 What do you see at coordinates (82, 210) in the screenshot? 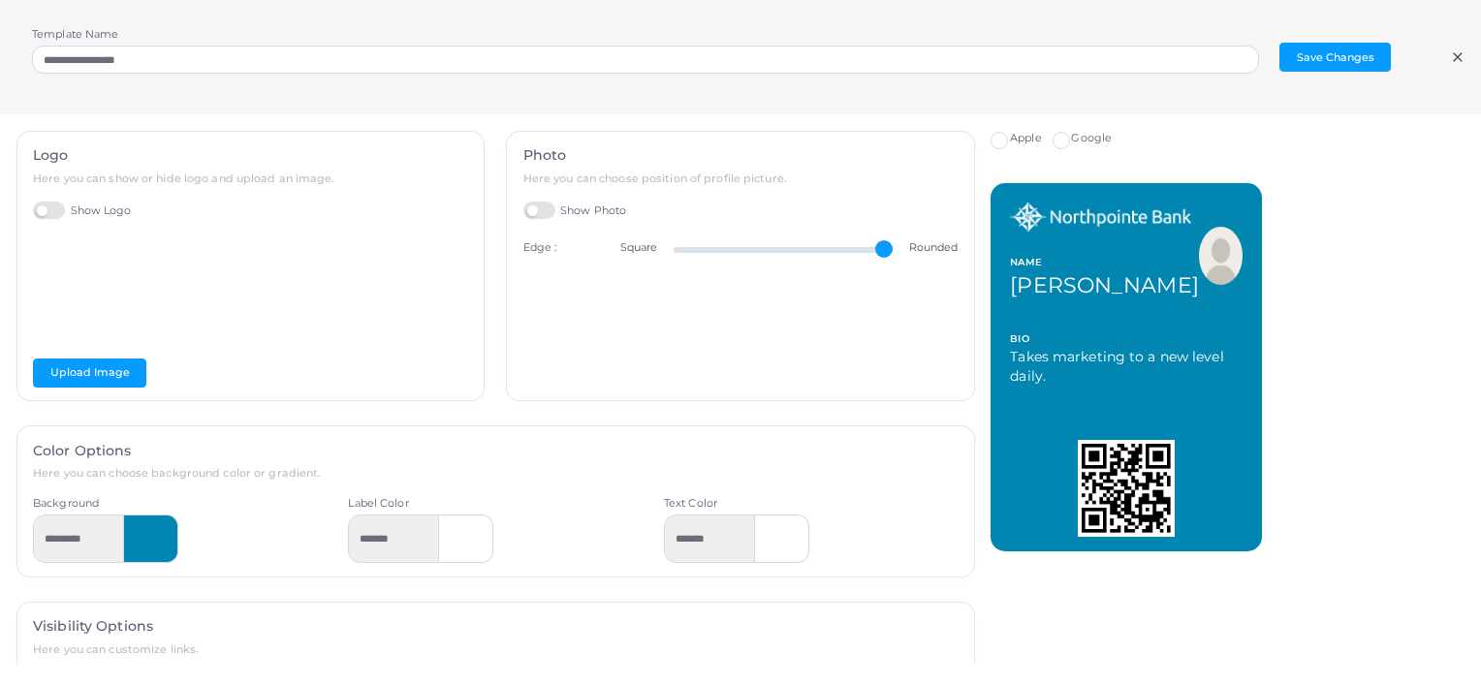
I see `label: Show Logo` at bounding box center [82, 210].